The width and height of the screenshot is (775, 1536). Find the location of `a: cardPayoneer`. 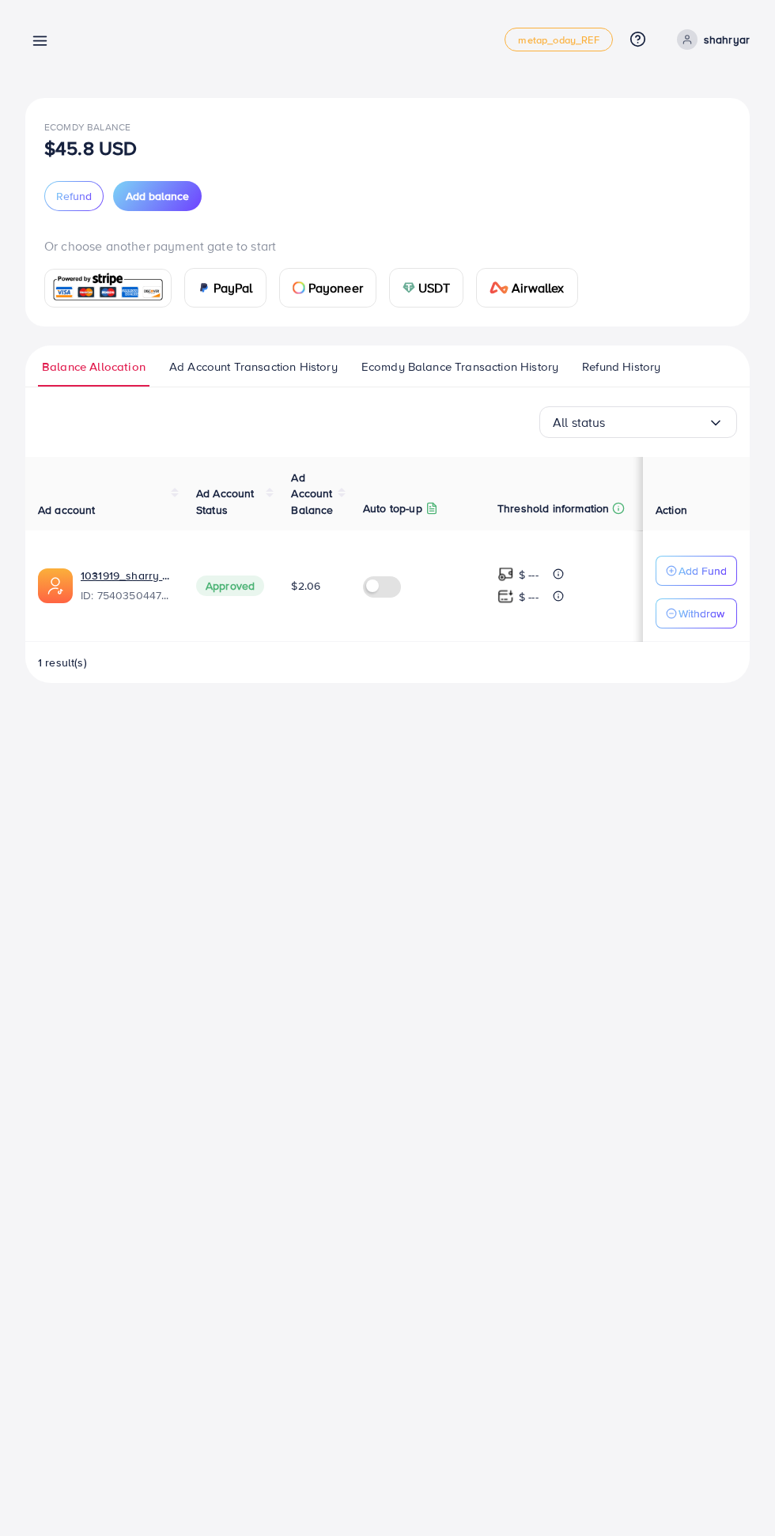

a: cardPayoneer is located at coordinates (327, 288).